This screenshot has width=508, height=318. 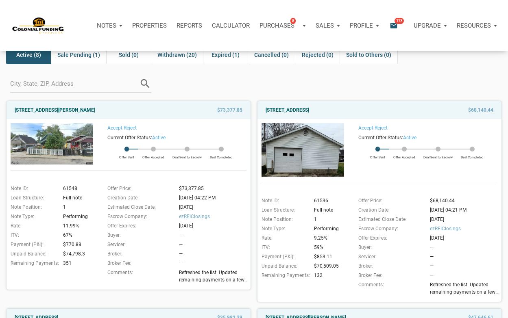 What do you see at coordinates (476, 26) in the screenshot?
I see `button: Resources` at bounding box center [476, 26].